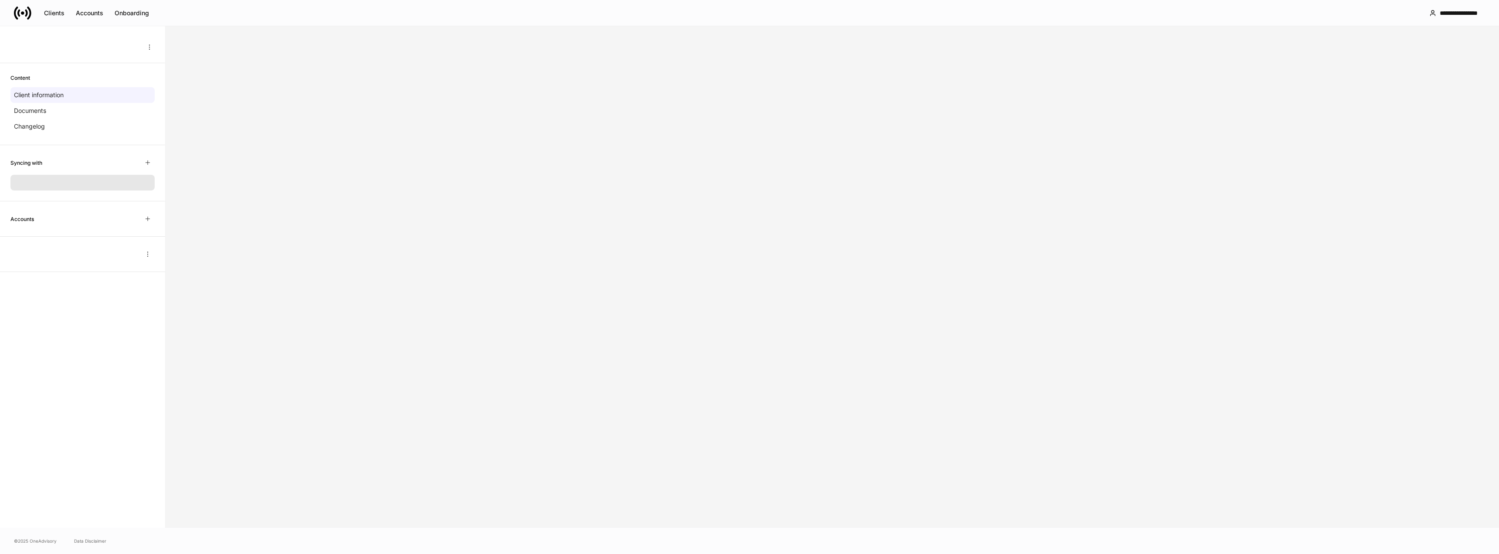  What do you see at coordinates (82, 126) in the screenshot?
I see `a: Changelog` at bounding box center [82, 126].